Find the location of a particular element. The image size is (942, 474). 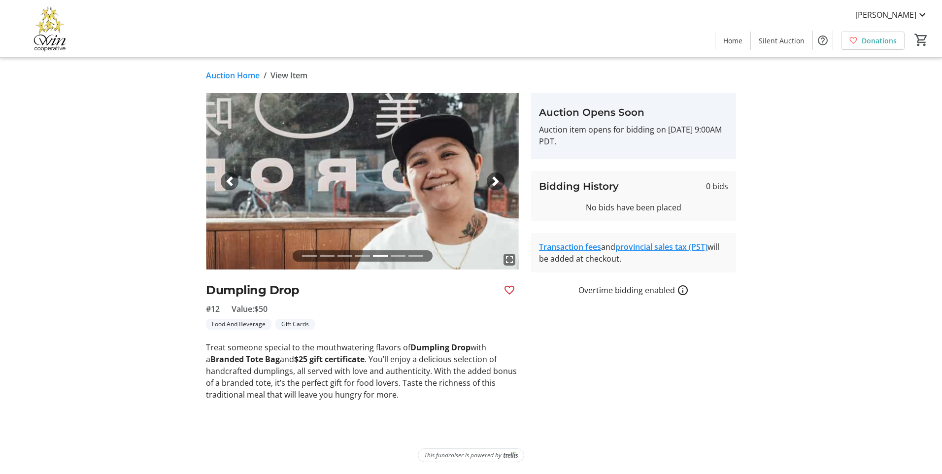

a: Donations is located at coordinates (872, 40).